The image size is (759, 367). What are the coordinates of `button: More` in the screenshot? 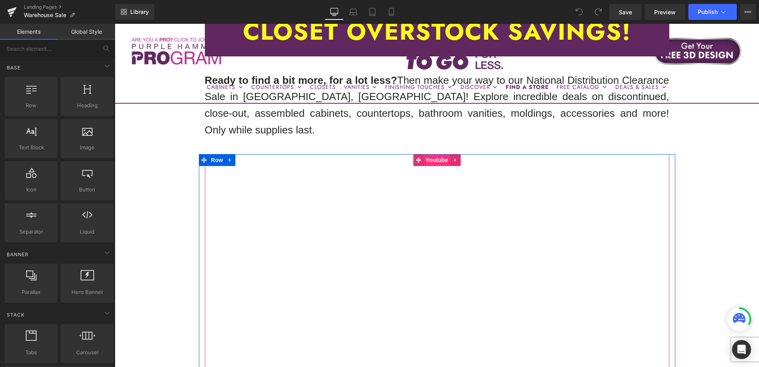 It's located at (748, 12).